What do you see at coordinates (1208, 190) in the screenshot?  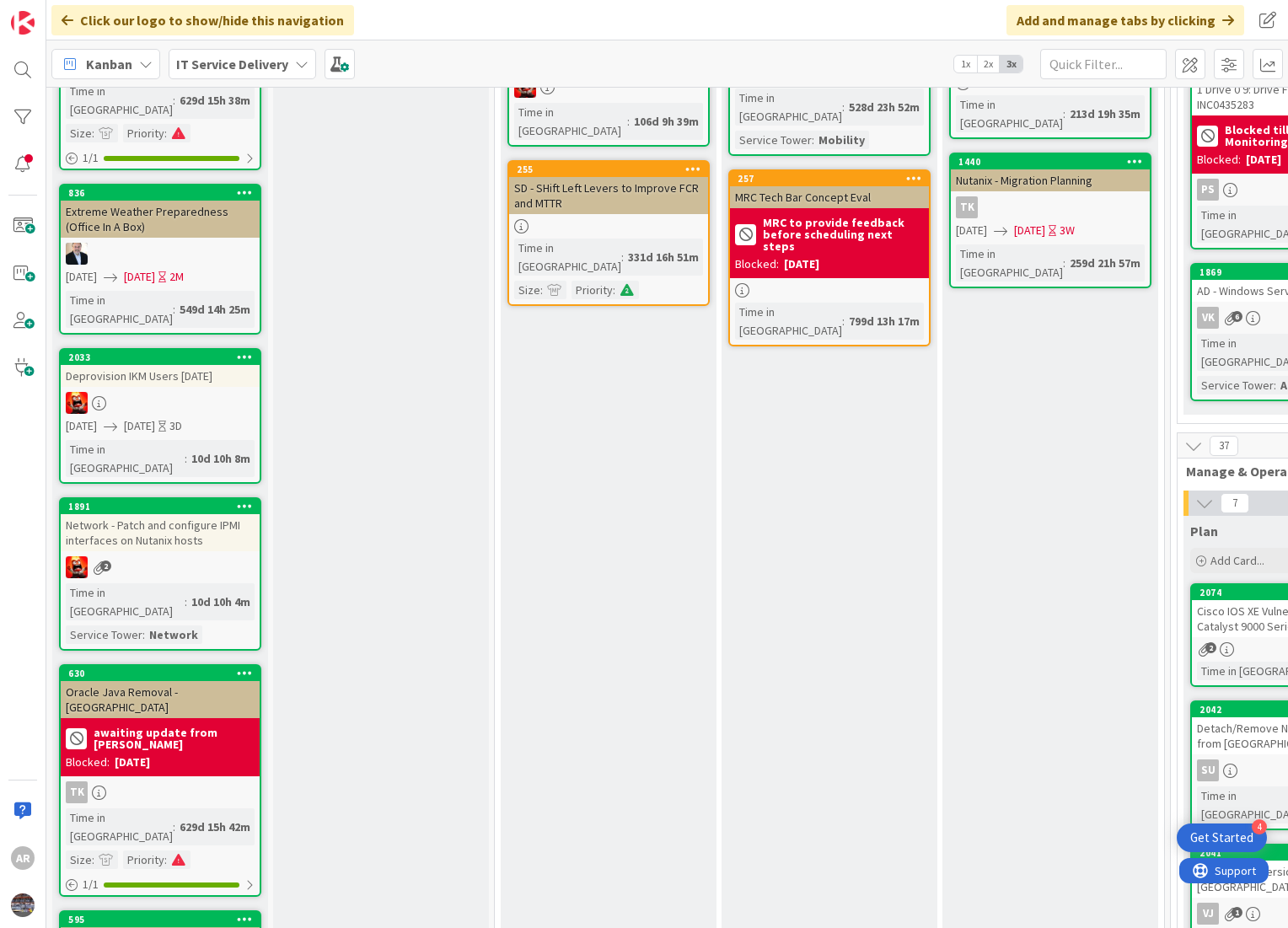 I see `div: PS` at bounding box center [1208, 190].